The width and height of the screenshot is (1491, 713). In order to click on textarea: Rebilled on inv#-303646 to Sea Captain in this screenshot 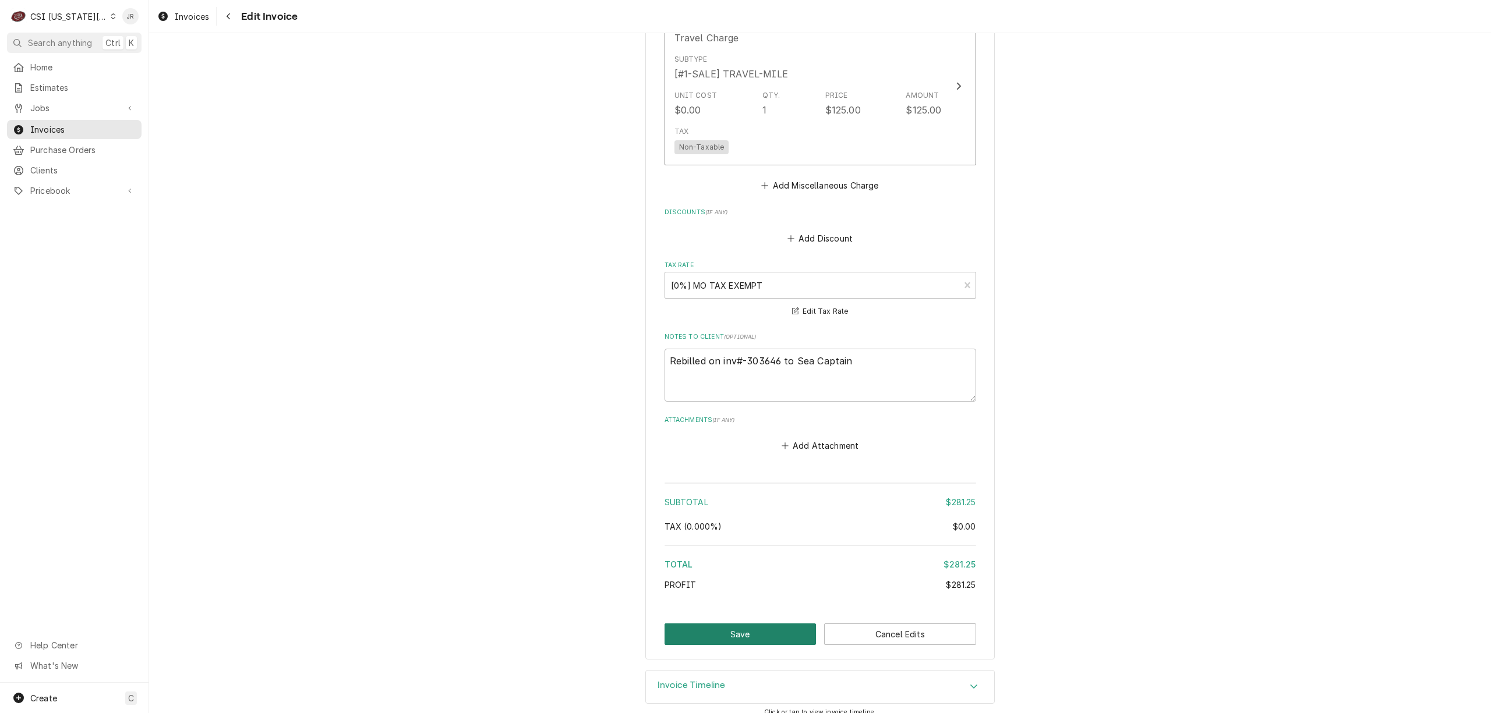, I will do `click(820, 375)`.